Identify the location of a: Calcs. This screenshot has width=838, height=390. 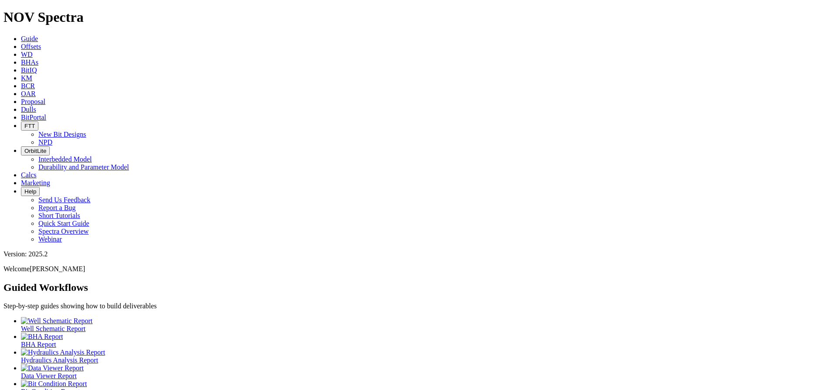
(29, 175).